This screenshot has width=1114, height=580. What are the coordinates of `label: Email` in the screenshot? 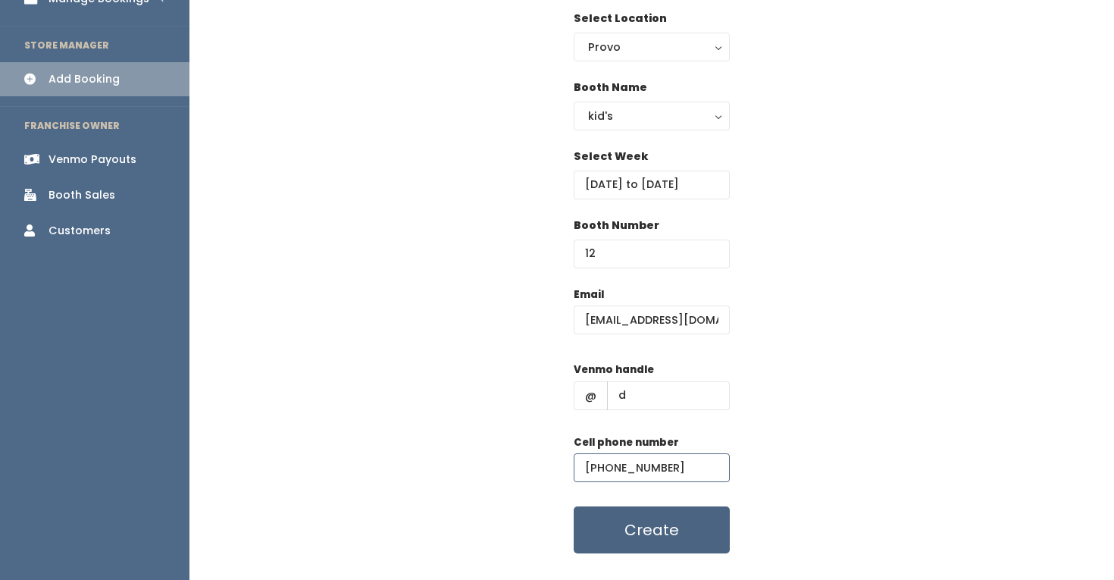 It's located at (589, 295).